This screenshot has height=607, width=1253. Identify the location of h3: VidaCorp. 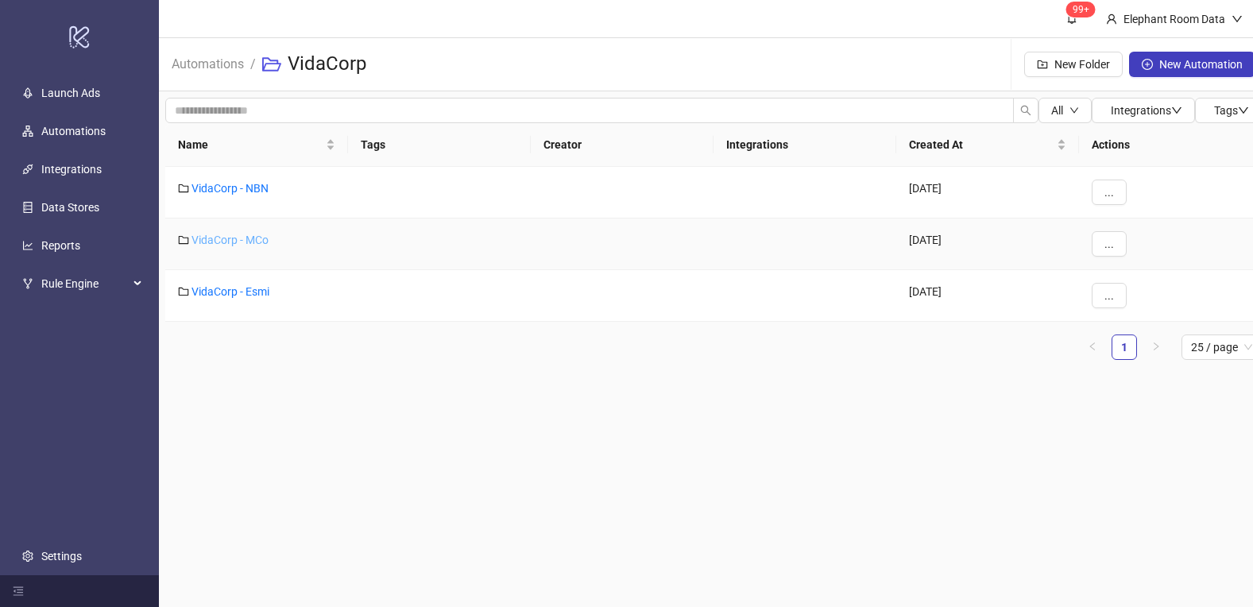
(326, 64).